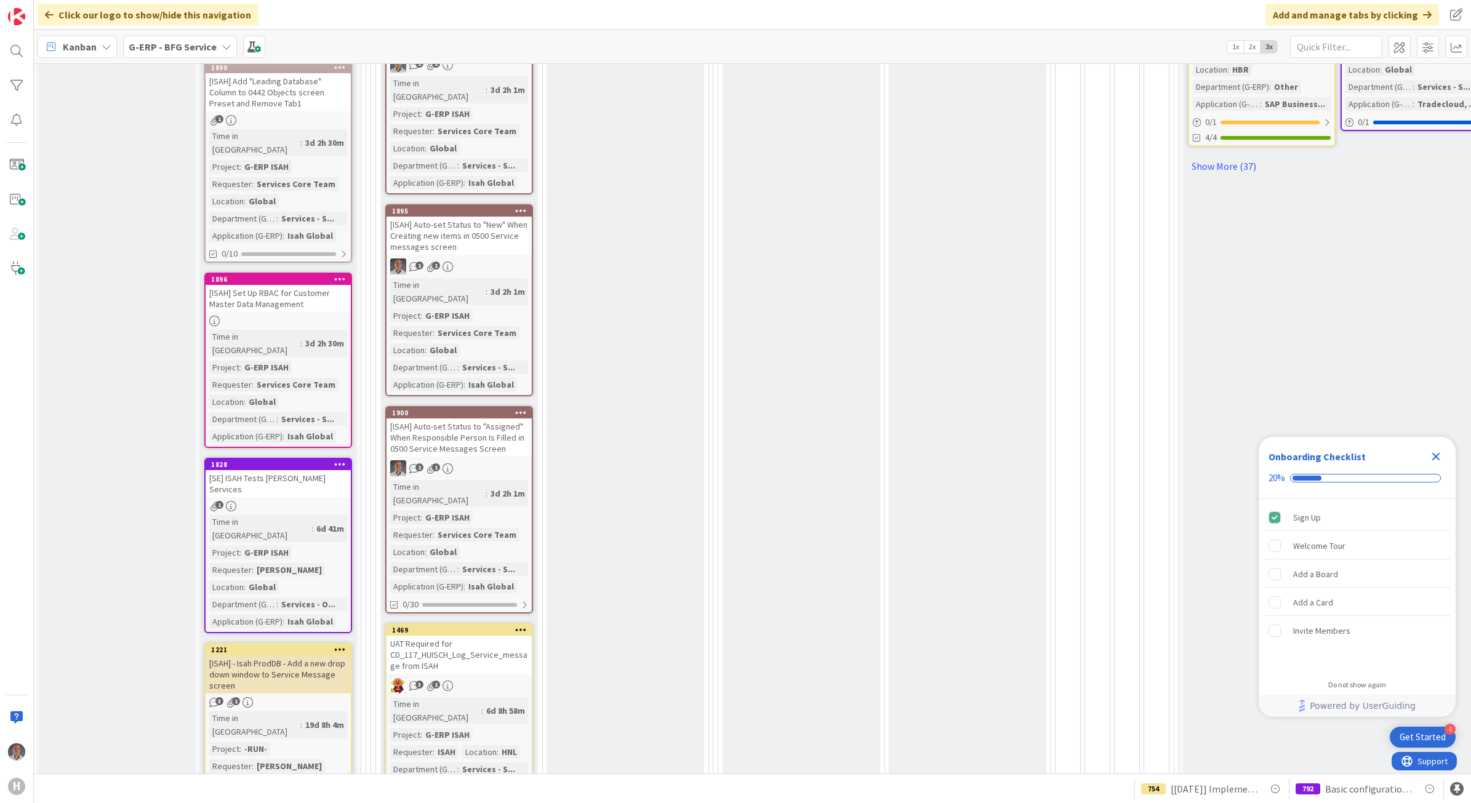 This screenshot has width=1471, height=803. Describe the element at coordinates (1286, 87) in the screenshot. I see `div: Other` at that location.